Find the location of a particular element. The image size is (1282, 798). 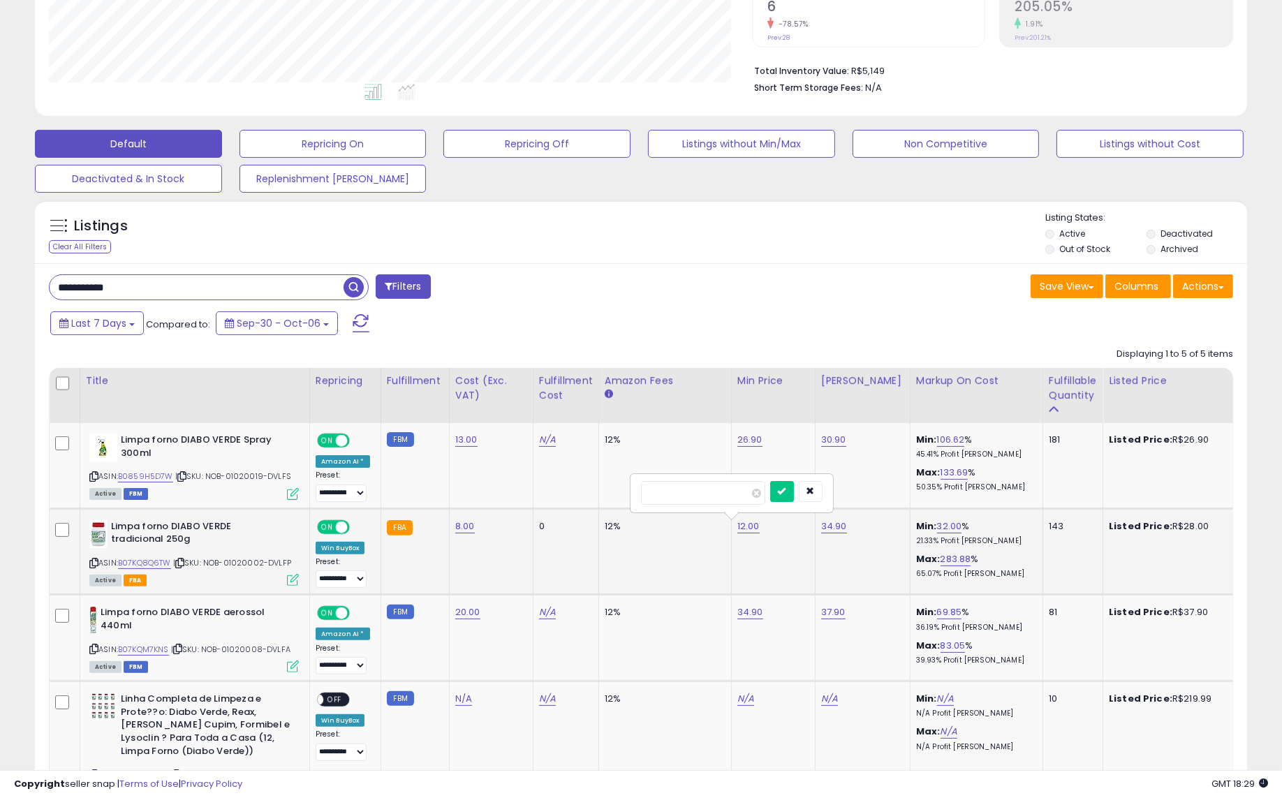

span: 2025-10-14 18:29 GMT is located at coordinates (1239, 783).